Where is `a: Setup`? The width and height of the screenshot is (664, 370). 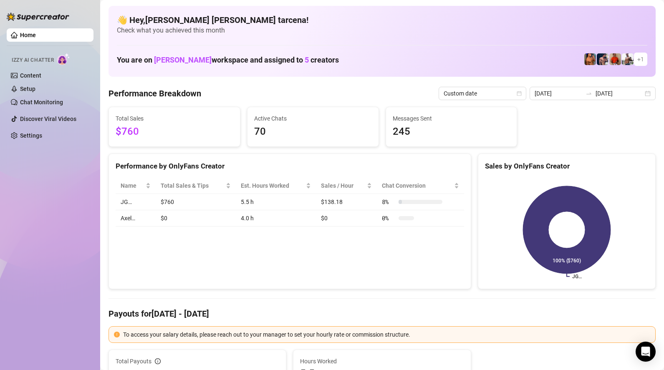
a: Setup is located at coordinates (28, 89).